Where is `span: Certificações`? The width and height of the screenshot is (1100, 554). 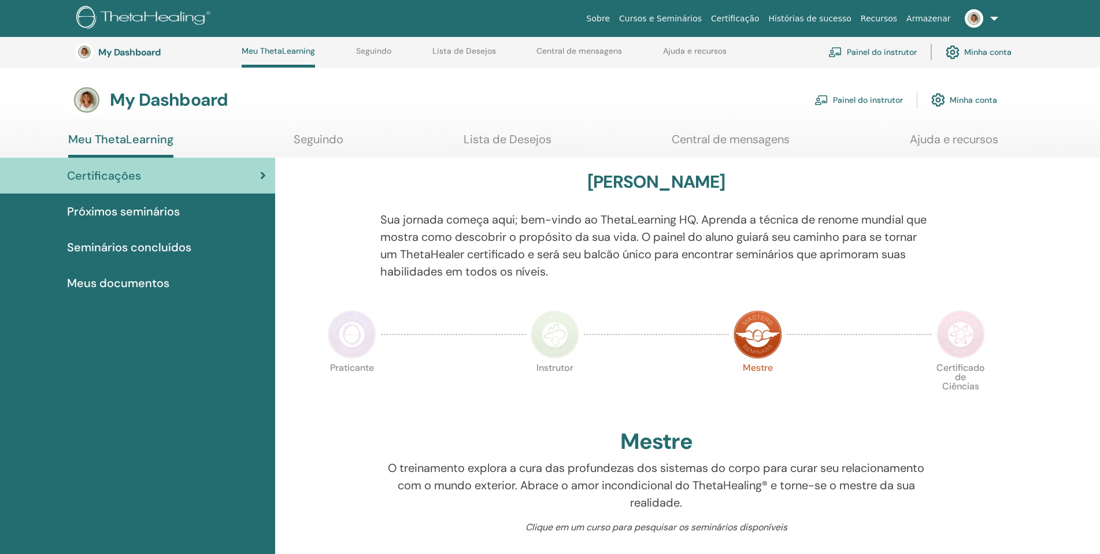
span: Certificações is located at coordinates (104, 176).